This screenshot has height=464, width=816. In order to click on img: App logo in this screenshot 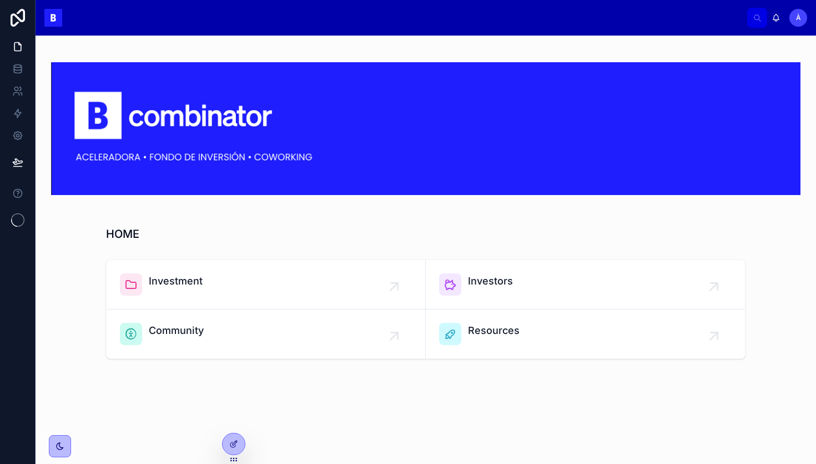, I will do `click(53, 18)`.